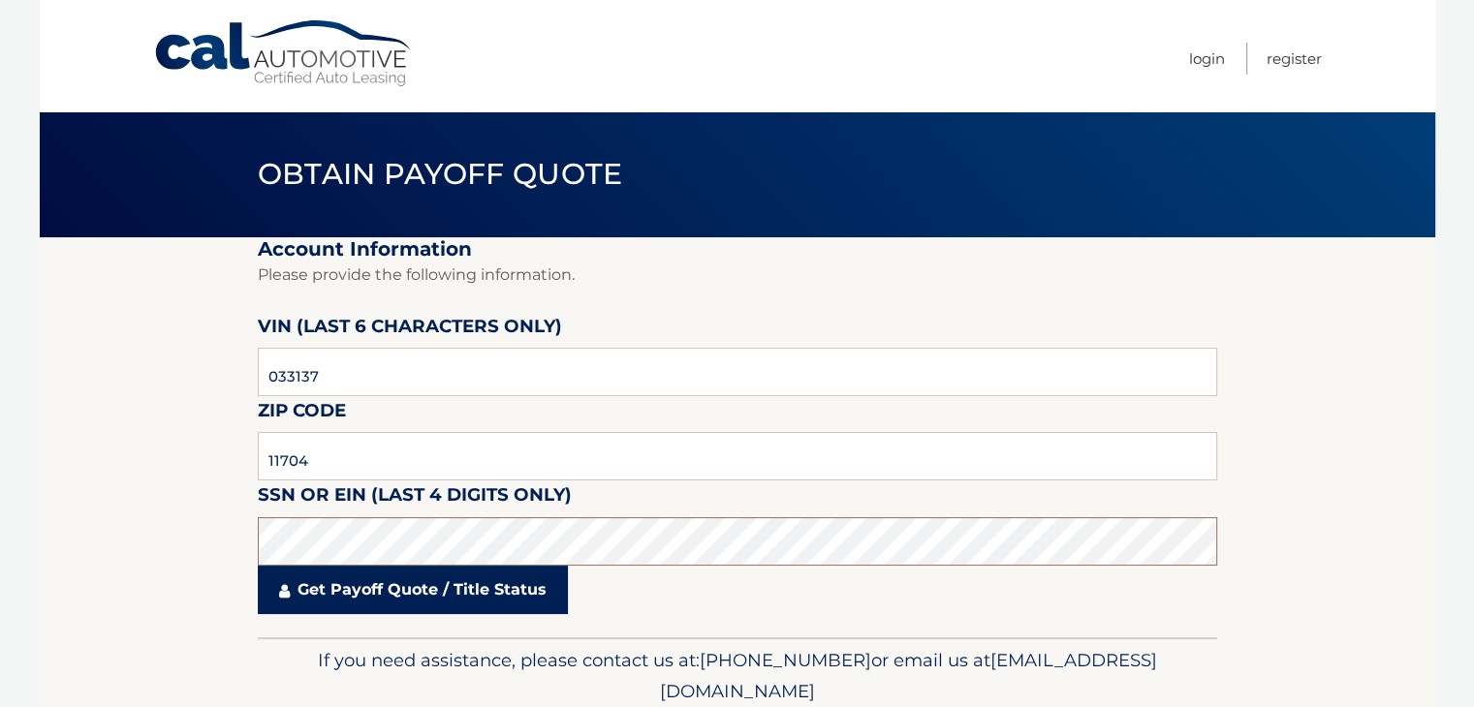 This screenshot has height=707, width=1474. What do you see at coordinates (1293, 58) in the screenshot?
I see `a: Register` at bounding box center [1293, 58].